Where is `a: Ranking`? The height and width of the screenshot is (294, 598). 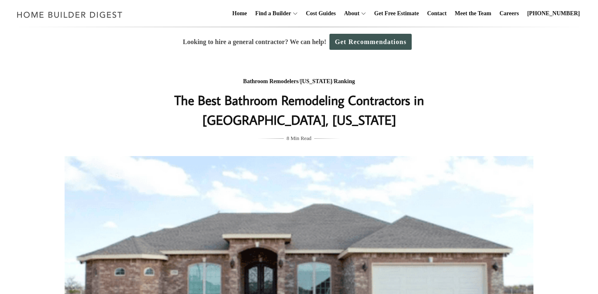 a: Ranking is located at coordinates (344, 81).